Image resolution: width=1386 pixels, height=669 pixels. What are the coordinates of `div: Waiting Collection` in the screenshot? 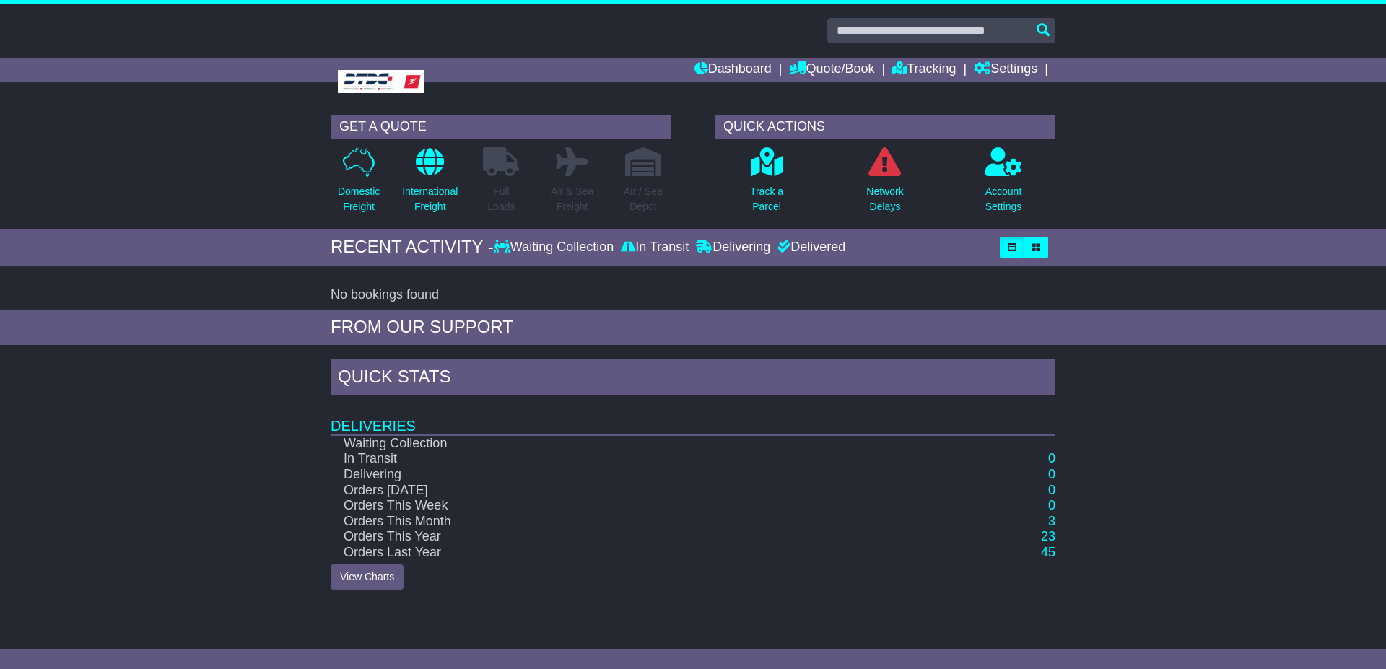 It's located at (555, 248).